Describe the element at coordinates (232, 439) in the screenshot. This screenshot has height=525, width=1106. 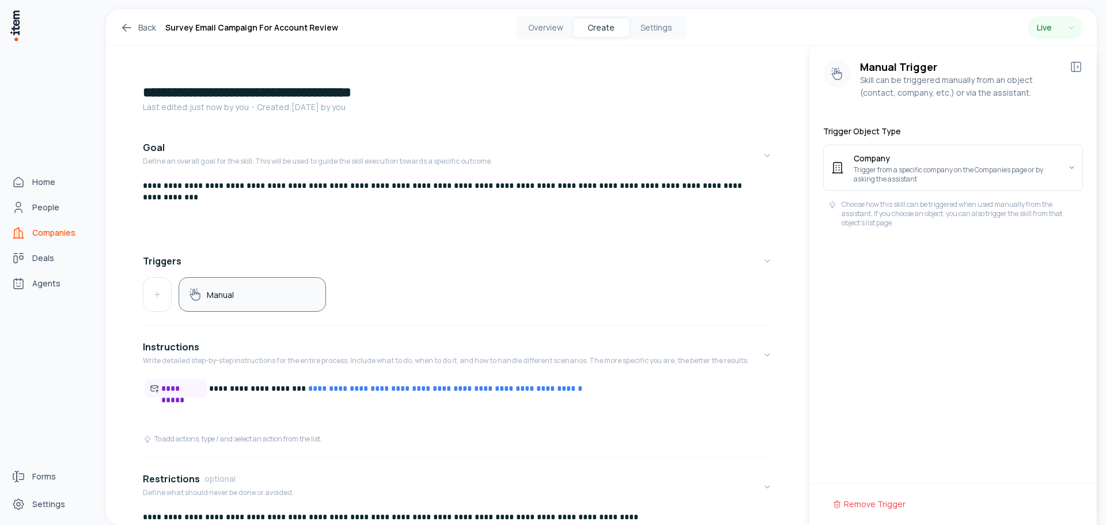
I see `div: To add actions, type / and select an action from the list.` at that location.